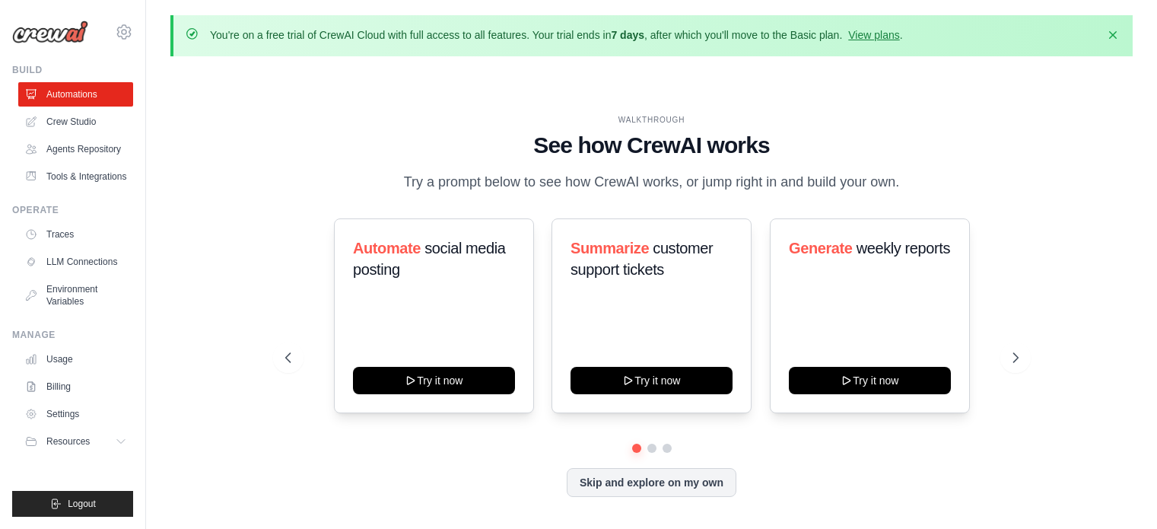 The width and height of the screenshot is (1157, 529). I want to click on div: WALKTHROUGH, so click(652, 119).